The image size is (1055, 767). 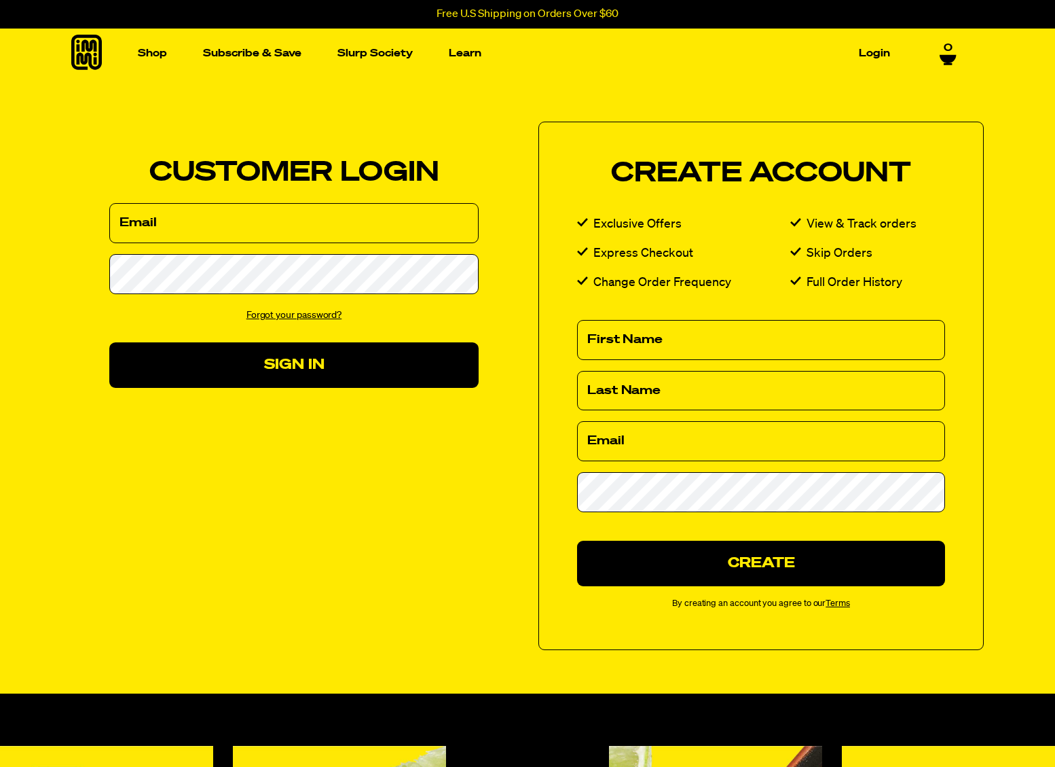 I want to click on a: Forgot your password?, so click(x=294, y=315).